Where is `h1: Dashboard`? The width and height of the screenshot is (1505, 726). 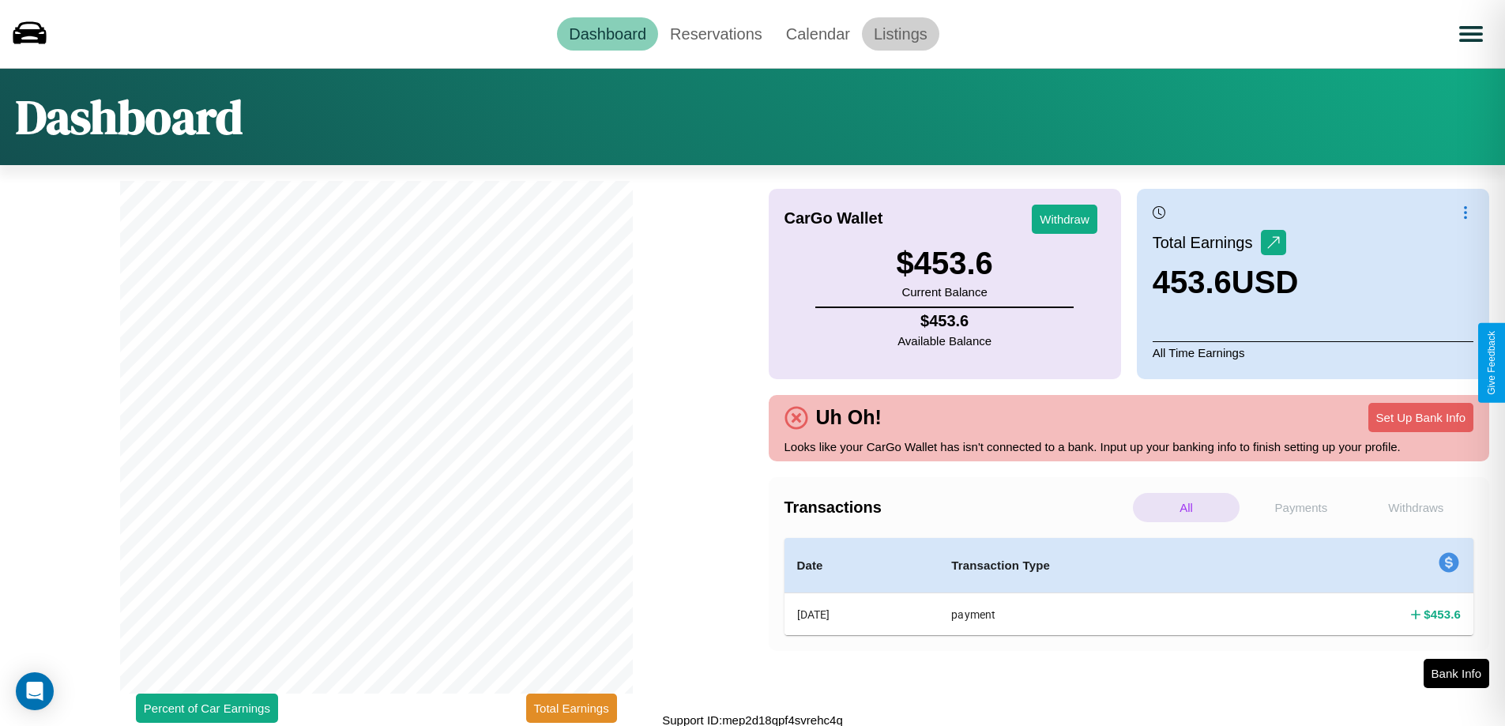 h1: Dashboard is located at coordinates (129, 117).